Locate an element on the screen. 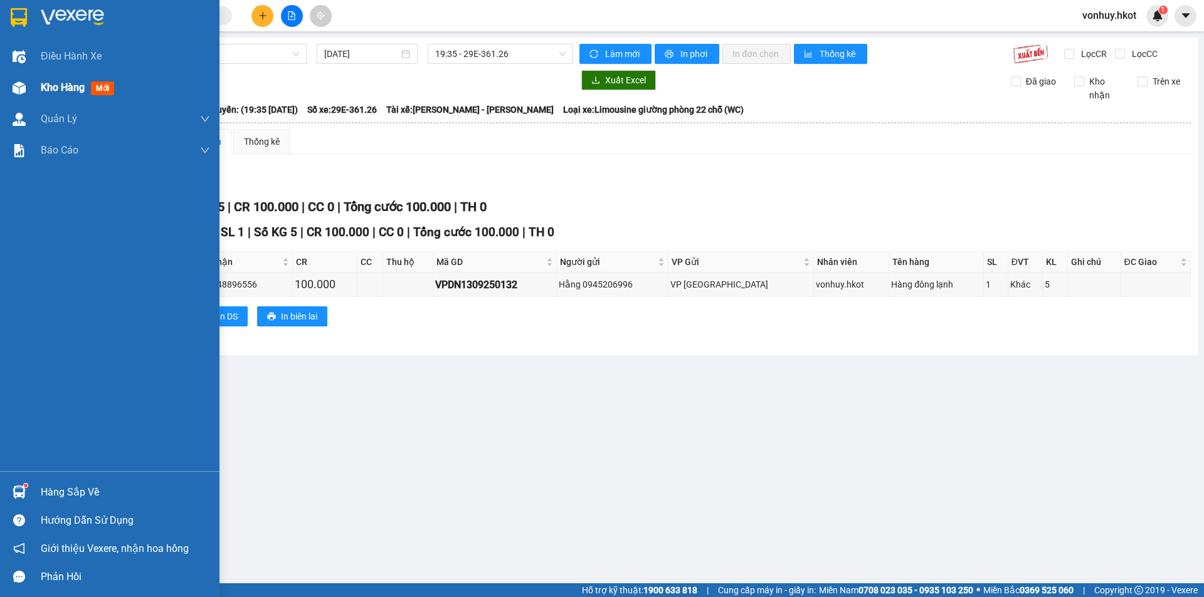 This screenshot has height=597, width=1204. span: Thống kê is located at coordinates (838, 54).